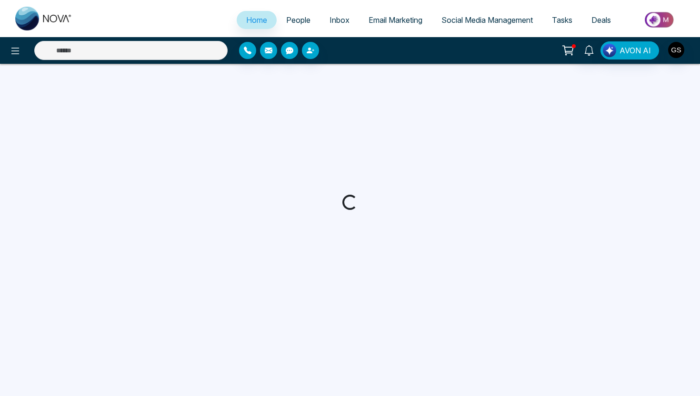 This screenshot has width=700, height=396. Describe the element at coordinates (676, 50) in the screenshot. I see `img: User Avatar` at that location.